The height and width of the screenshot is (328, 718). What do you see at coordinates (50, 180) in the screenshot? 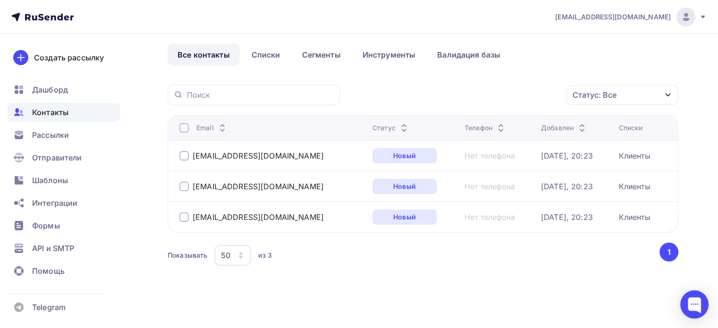
I see `span: Шаблоны` at bounding box center [50, 180].